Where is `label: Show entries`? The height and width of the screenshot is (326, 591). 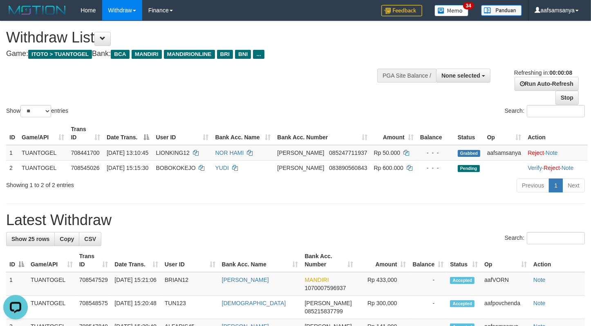 label: Show entries is located at coordinates (37, 111).